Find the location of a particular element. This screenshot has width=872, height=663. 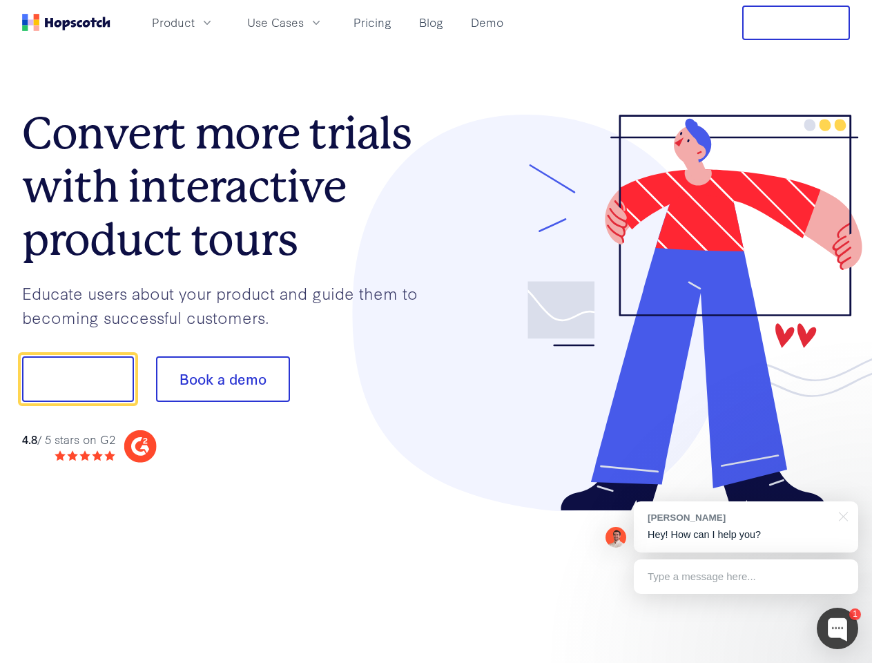

p: Hey! How can I help you? is located at coordinates (746, 535).